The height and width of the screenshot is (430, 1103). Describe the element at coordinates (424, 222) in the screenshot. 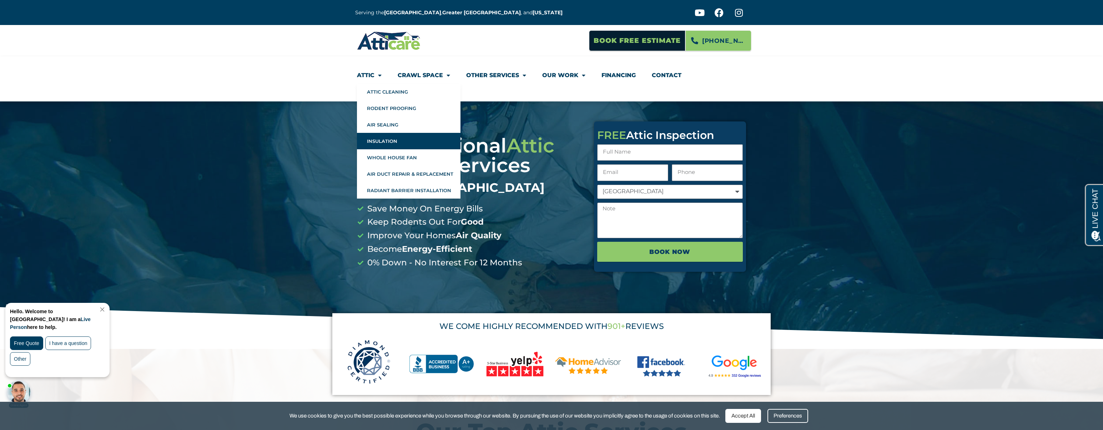

I see `span: Keep Rodents Out For` at that location.